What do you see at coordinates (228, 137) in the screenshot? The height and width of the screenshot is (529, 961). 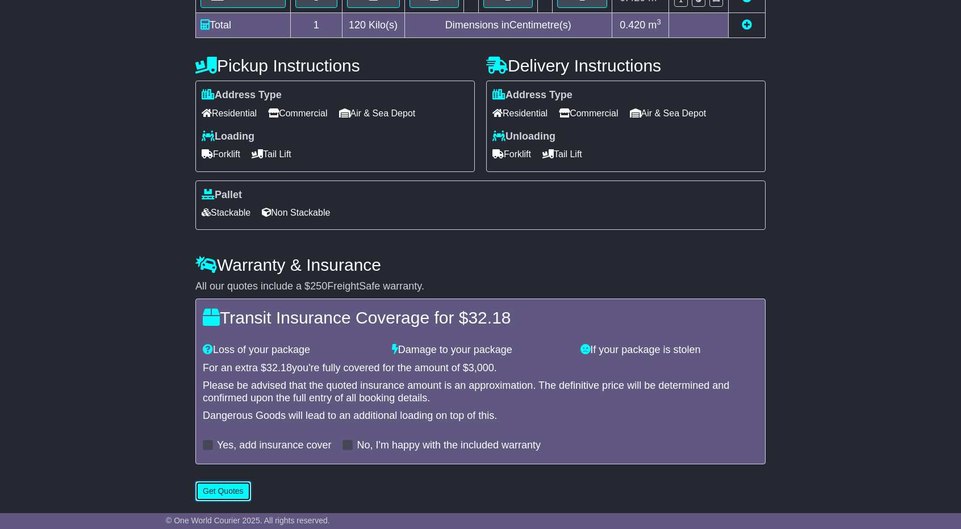 I see `label: Loading` at bounding box center [228, 137].